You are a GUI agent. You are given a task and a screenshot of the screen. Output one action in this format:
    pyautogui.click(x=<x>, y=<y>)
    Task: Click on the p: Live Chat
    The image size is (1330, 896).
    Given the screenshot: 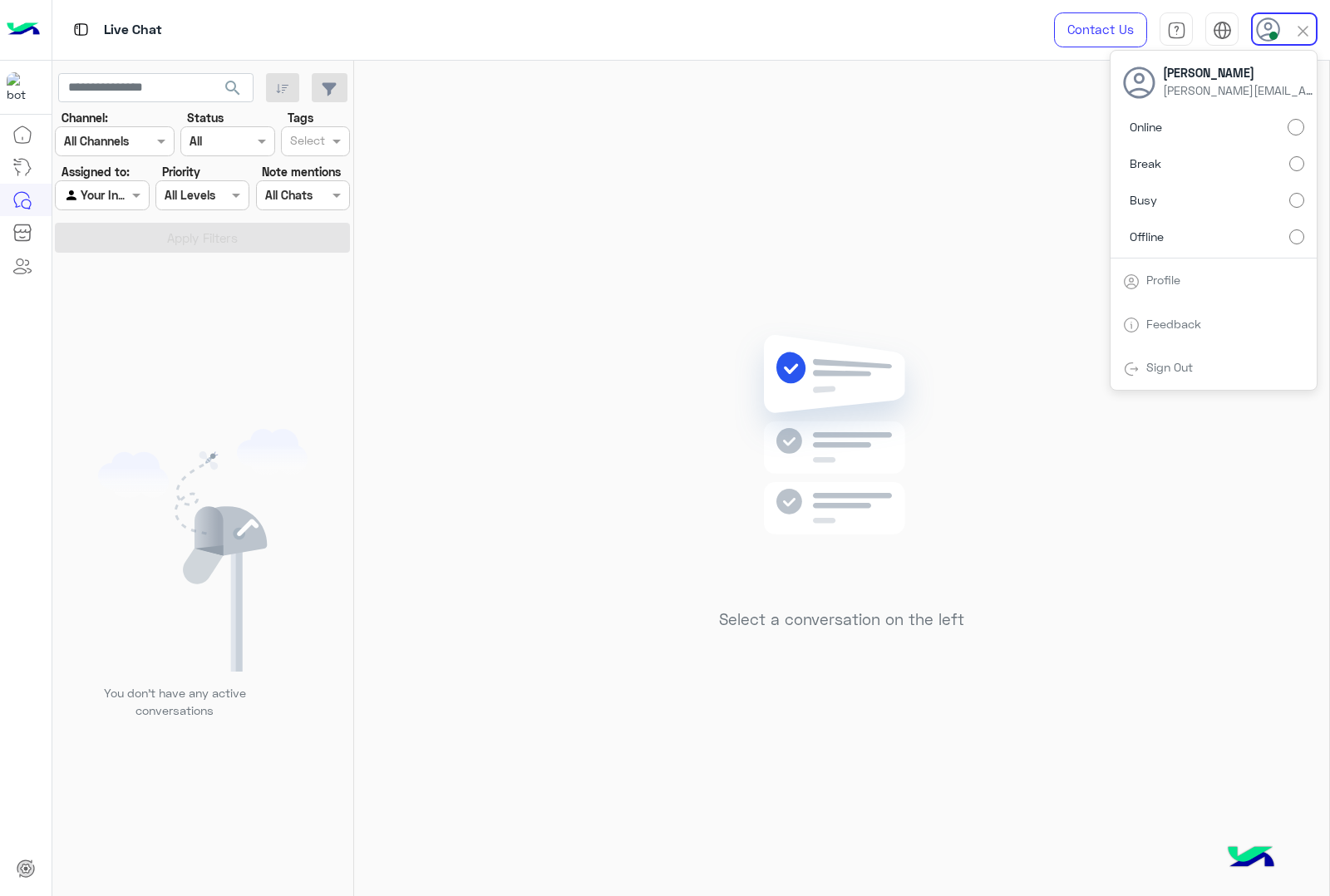 What is the action you would take?
    pyautogui.click(x=133, y=30)
    